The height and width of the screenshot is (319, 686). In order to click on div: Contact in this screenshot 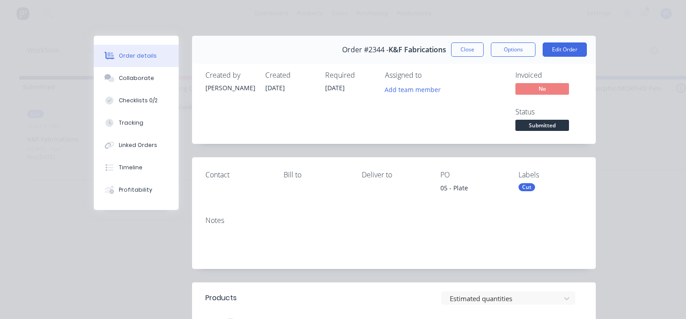, I will do `click(237, 175)`.